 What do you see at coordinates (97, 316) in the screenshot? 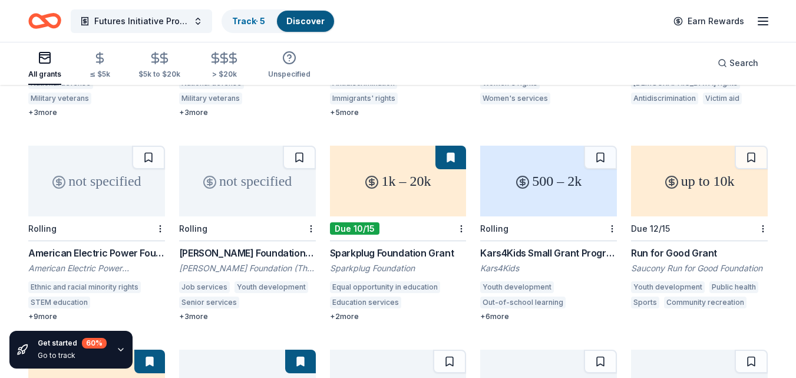
I see `div: + 9 more` at bounding box center [97, 316].